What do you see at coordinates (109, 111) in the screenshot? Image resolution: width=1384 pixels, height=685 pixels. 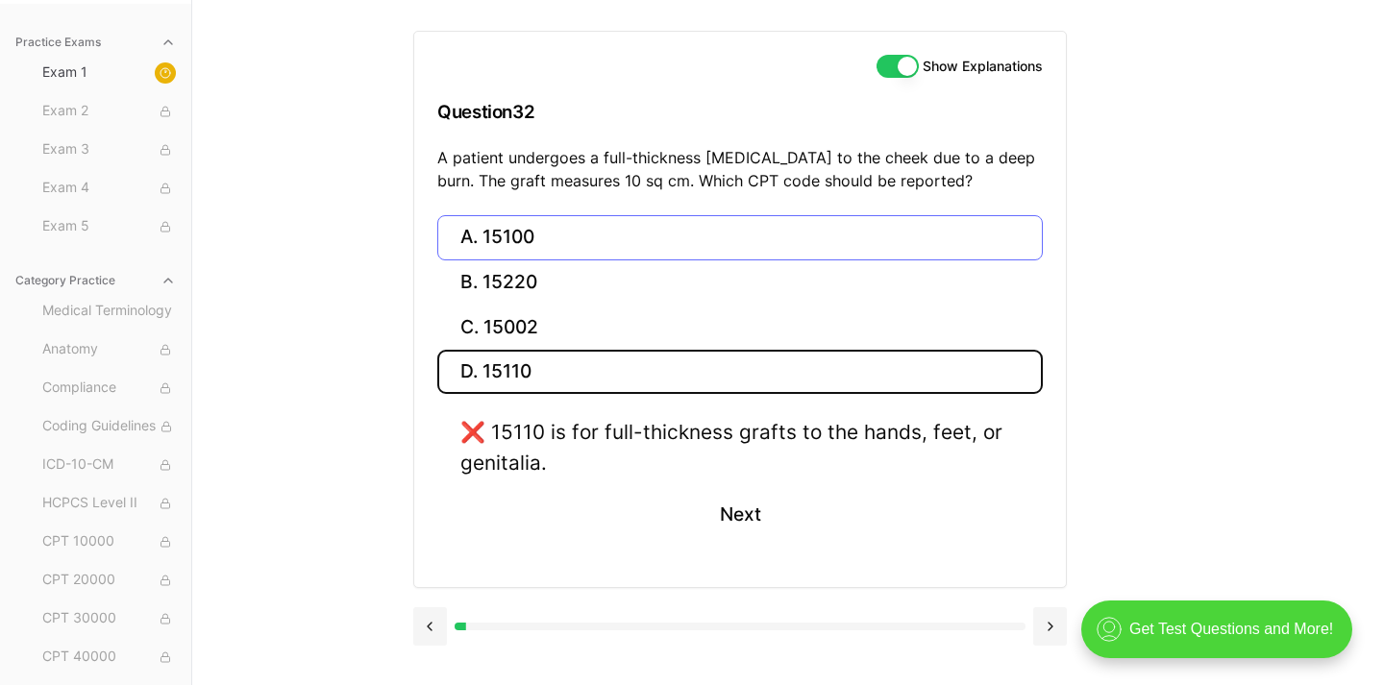 I see `button: Exam 2` at bounding box center [109, 111].